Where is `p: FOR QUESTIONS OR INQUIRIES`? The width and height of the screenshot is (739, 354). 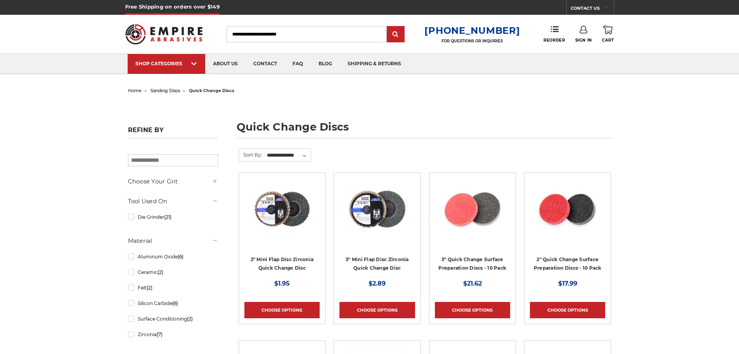
p: FOR QUESTIONS OR INQUIRIES is located at coordinates (472, 41).